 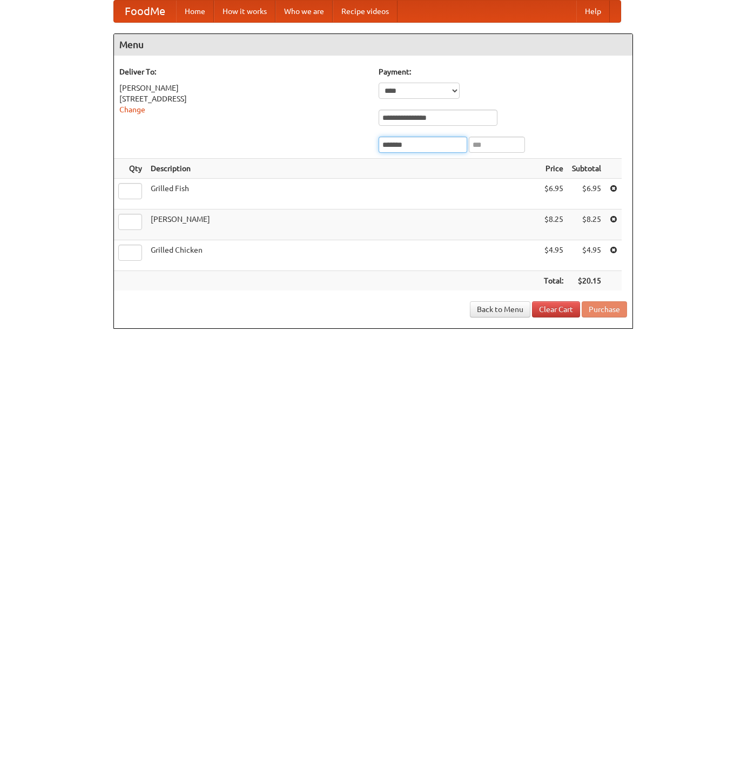 I want to click on th: Description, so click(x=343, y=169).